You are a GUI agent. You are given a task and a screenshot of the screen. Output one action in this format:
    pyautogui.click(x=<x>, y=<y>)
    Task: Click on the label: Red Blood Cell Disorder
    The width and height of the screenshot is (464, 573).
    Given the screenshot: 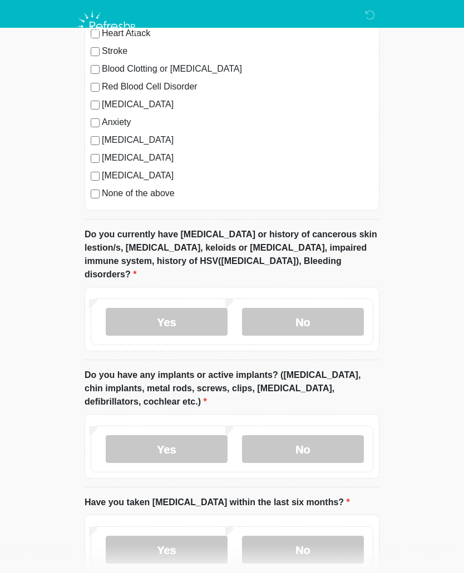 What is the action you would take?
    pyautogui.click(x=237, y=87)
    